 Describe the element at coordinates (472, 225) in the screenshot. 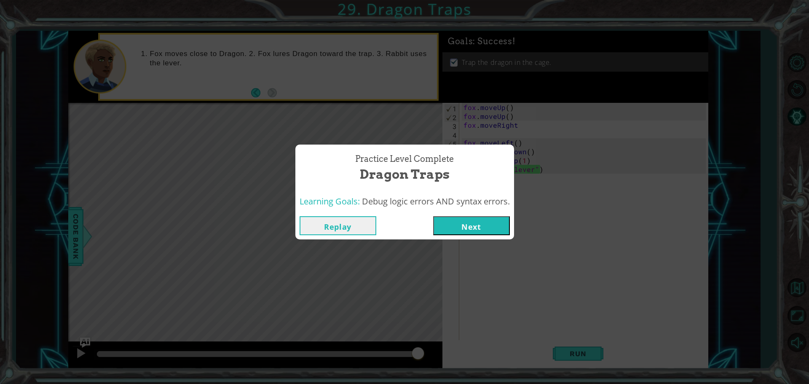

I see `button: Next` at that location.